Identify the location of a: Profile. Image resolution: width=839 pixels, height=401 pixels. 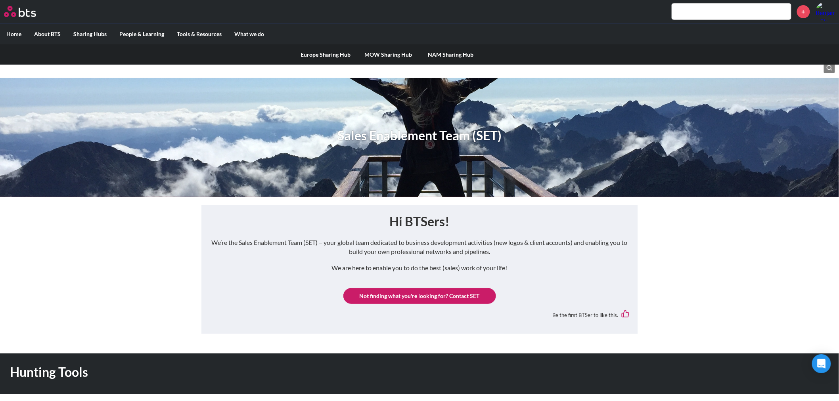
(826, 12).